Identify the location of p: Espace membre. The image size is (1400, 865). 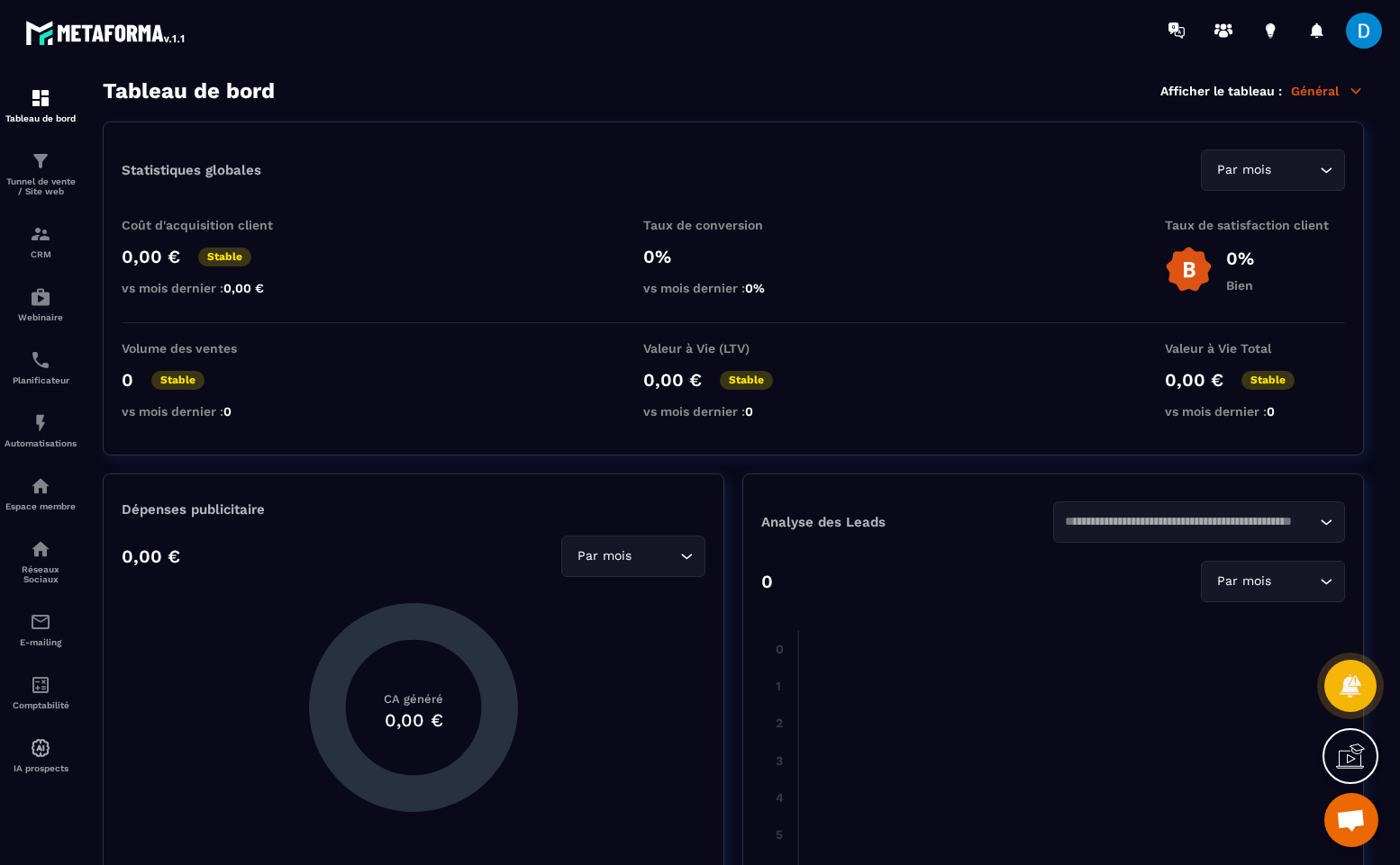
(41, 506).